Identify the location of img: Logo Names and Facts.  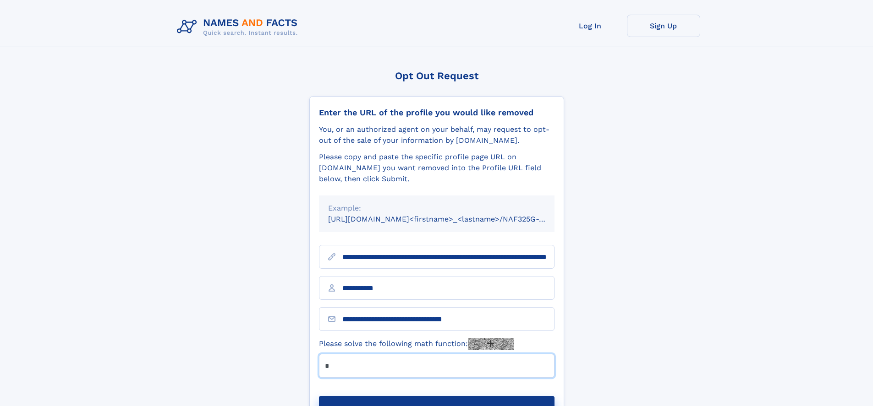
(239, 27).